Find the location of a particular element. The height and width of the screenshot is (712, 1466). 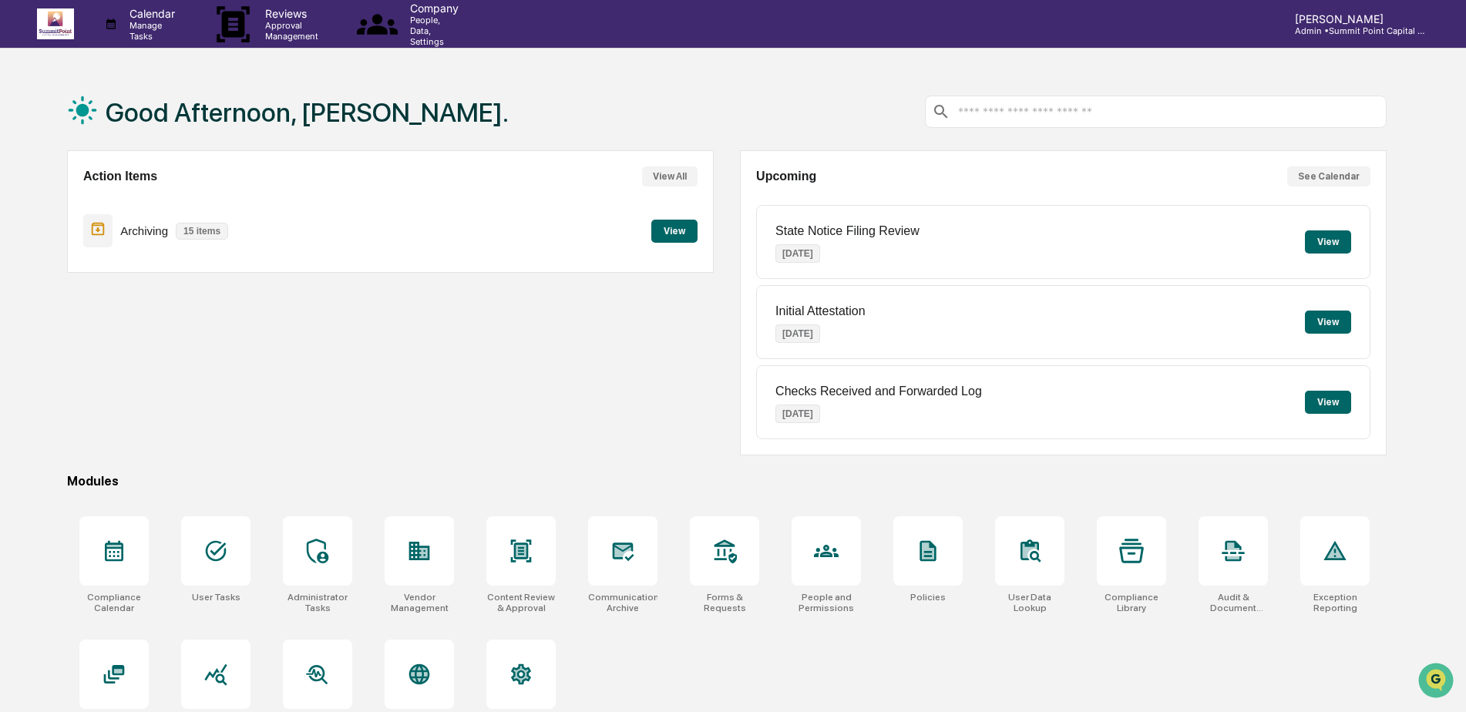

span: Data Lookup is located at coordinates (64, 231).